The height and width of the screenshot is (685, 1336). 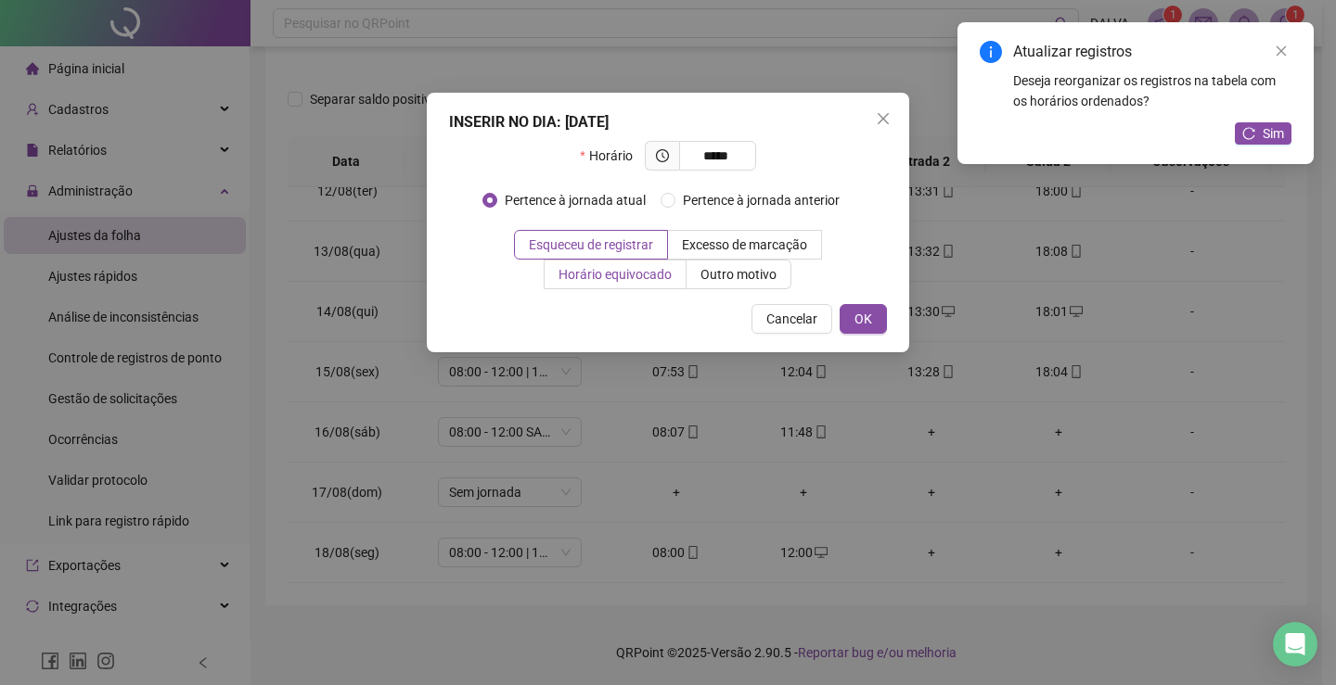 I want to click on span: reload, so click(x=1249, y=134).